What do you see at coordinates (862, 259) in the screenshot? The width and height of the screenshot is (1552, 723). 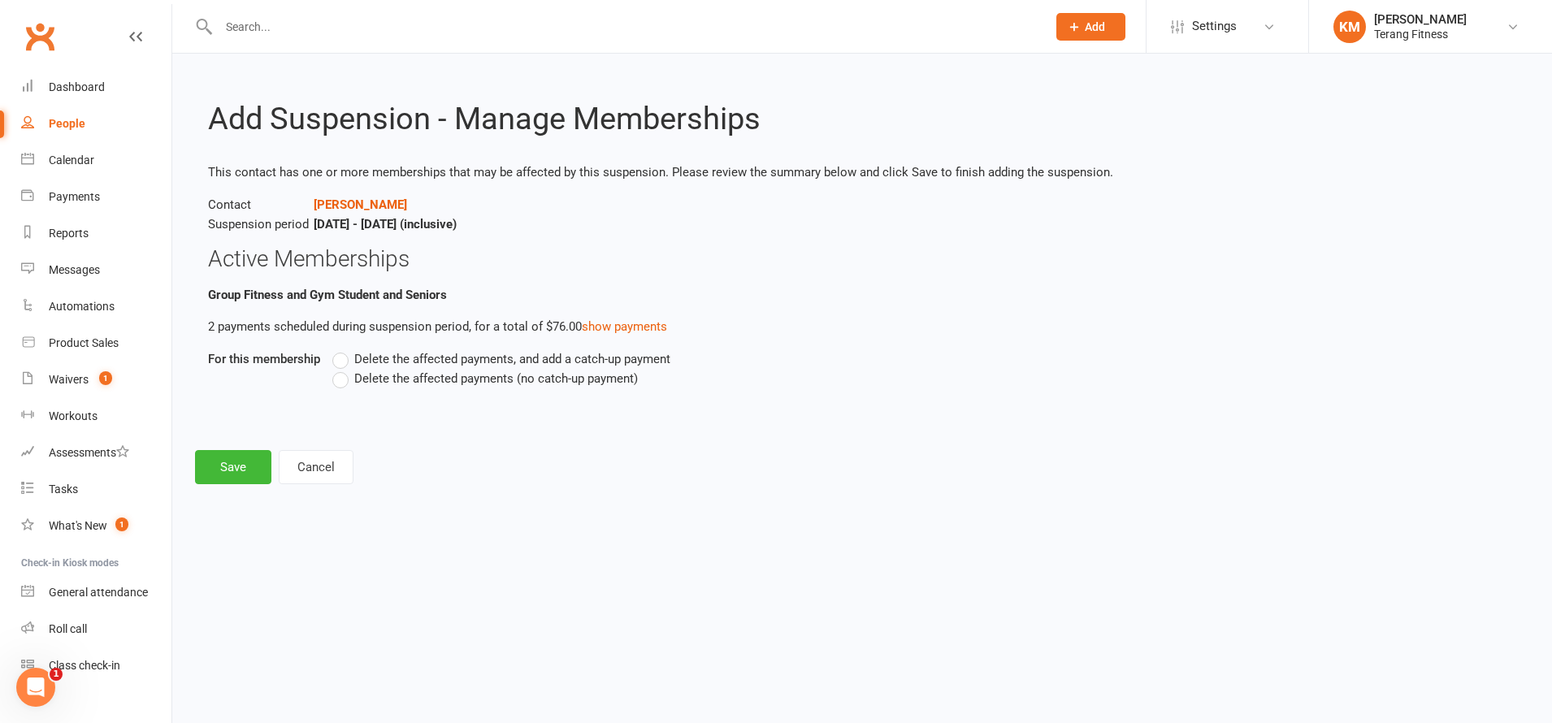 I see `h3: Active Memberships` at bounding box center [862, 259].